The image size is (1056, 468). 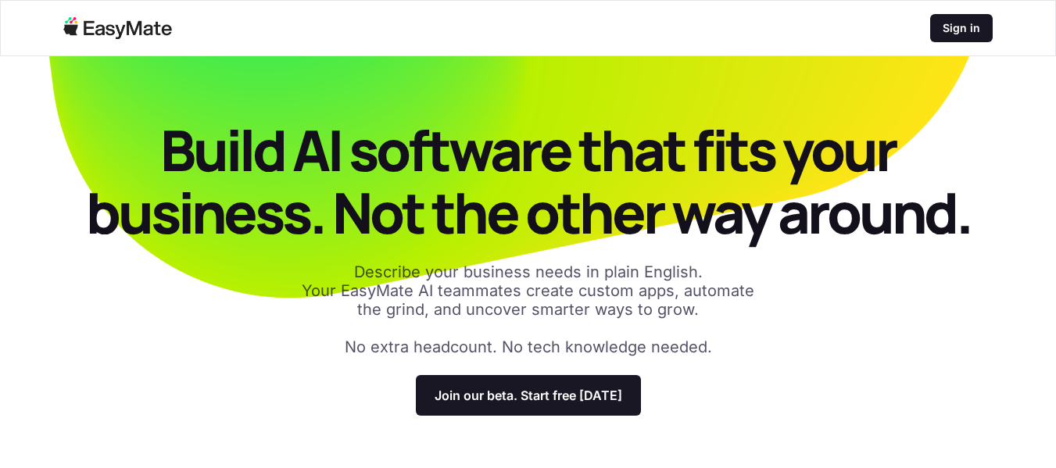 What do you see at coordinates (529, 291) in the screenshot?
I see `p: Describe your business needs in plain English. Your EasyMate AI teammates create custom apps, aut...` at bounding box center [529, 291].